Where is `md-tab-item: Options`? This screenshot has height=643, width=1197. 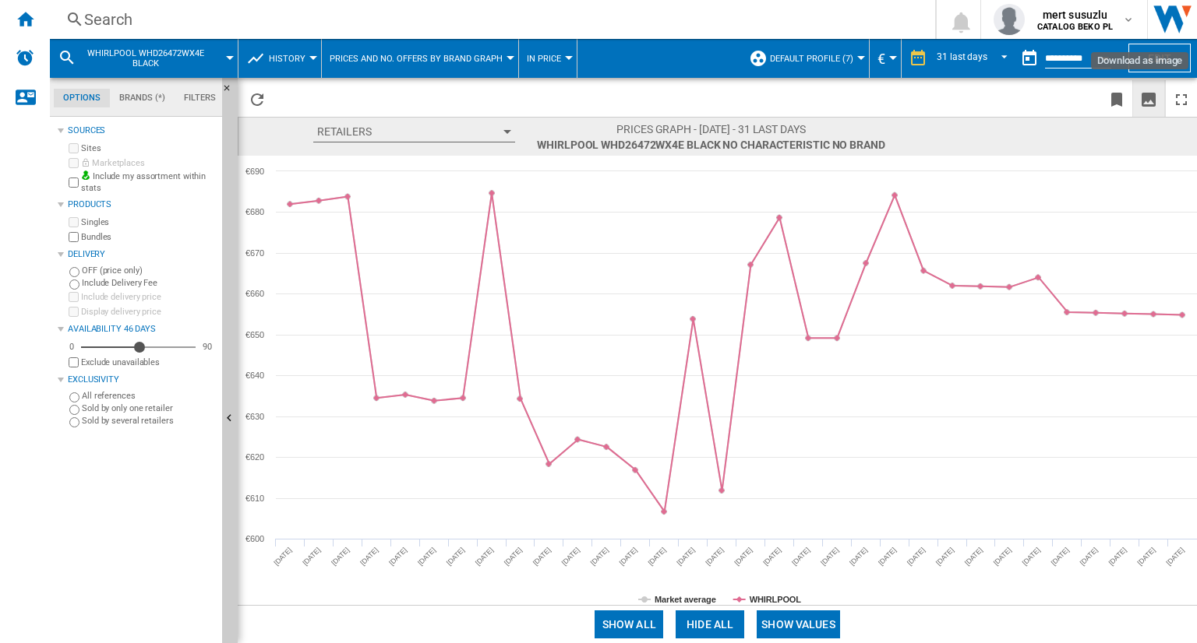
md-tab-item: Options is located at coordinates (82, 98).